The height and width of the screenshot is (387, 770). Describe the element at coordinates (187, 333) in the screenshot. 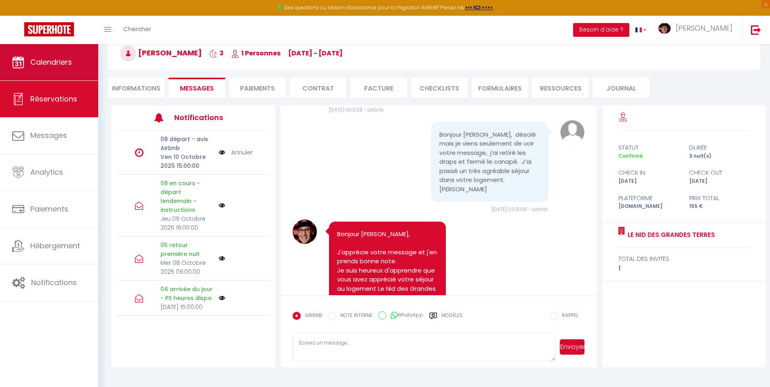

I see `p: 04 arrivée du jour - envoi codes d'accès` at that location.